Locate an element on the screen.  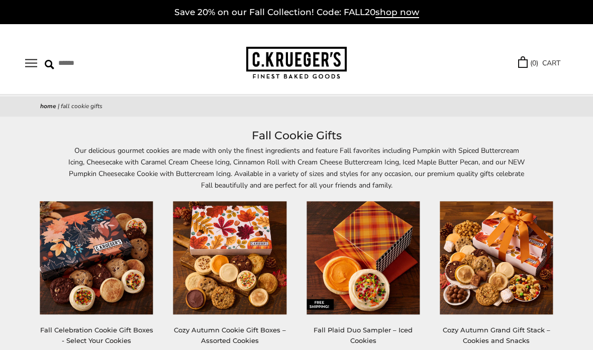
img: Fall Celebration Cookie Gift Boxes - Select Your Cookies is located at coordinates (96, 258).